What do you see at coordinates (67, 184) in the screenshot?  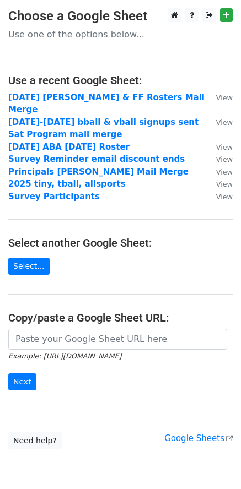 I see `strong: 2025 tiny, tball, allsports` at bounding box center [67, 184].